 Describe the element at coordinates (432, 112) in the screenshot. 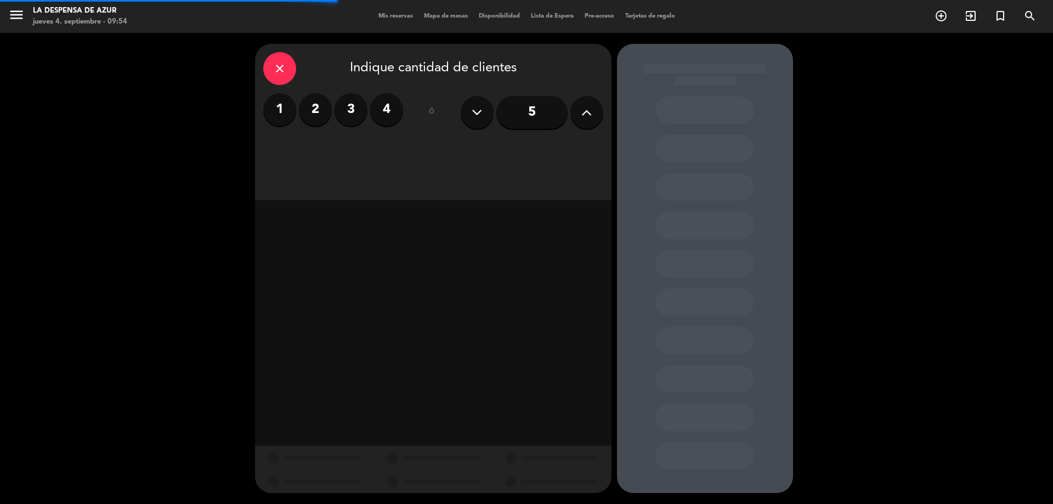

I see `div: ó` at that location.